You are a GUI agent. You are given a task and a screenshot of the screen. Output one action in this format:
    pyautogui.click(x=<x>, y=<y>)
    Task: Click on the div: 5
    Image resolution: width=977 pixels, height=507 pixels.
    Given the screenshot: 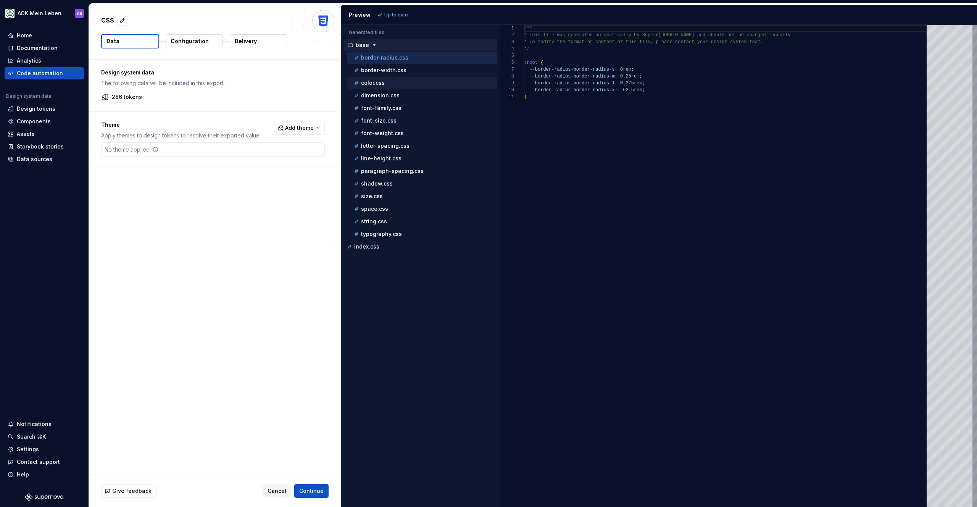 What is the action you would take?
    pyautogui.click(x=507, y=56)
    